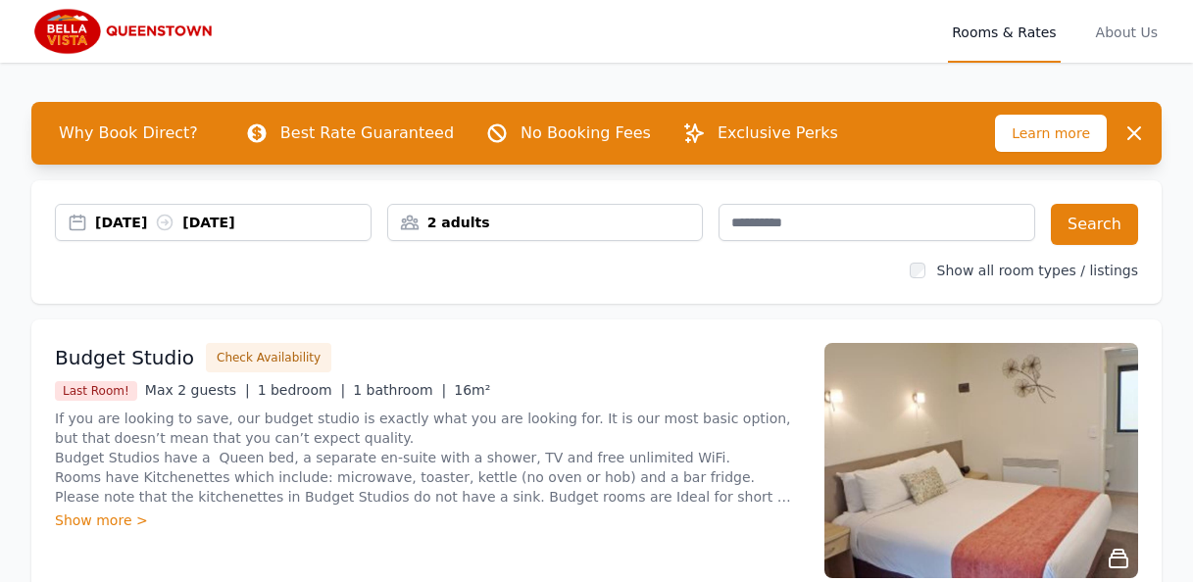  What do you see at coordinates (1037, 271) in the screenshot?
I see `label: Show all room types / listings` at bounding box center [1037, 271].